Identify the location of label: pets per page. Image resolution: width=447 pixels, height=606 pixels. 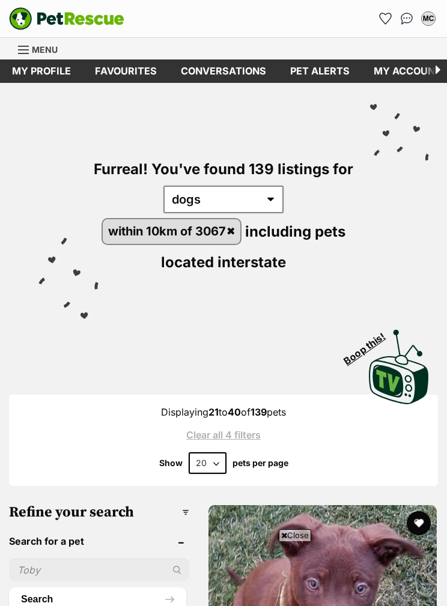
(260, 463).